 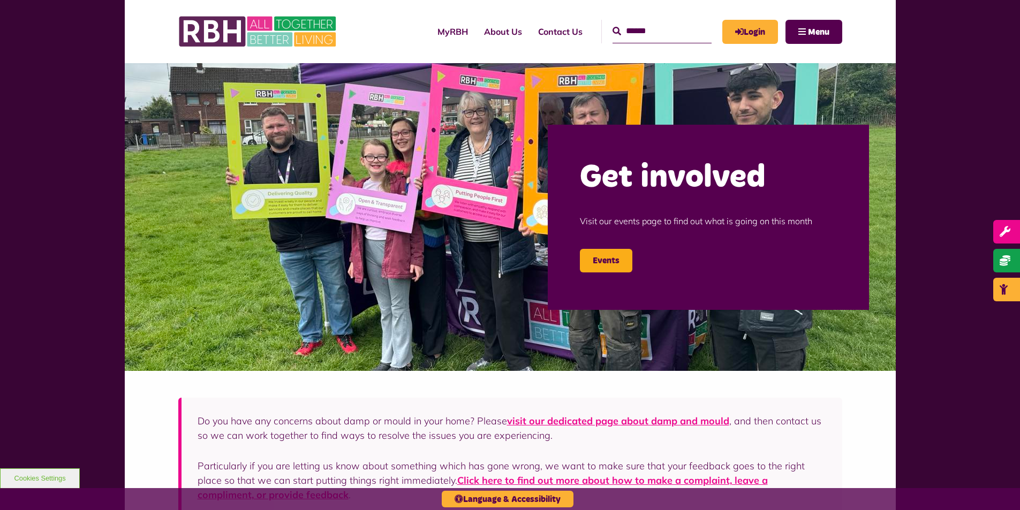 I want to click on p: Particularly if you are letting us know about something which has gone wrong, we want to make sur..., so click(x=512, y=480).